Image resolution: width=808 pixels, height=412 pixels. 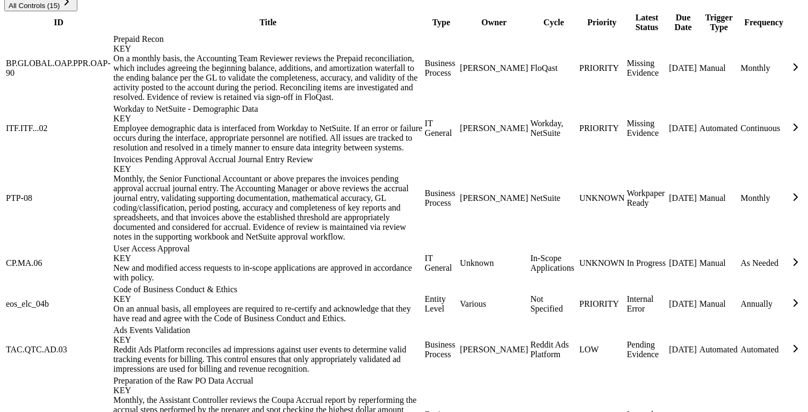 I want to click on td: TAC.QTC.AD.03, so click(x=59, y=350).